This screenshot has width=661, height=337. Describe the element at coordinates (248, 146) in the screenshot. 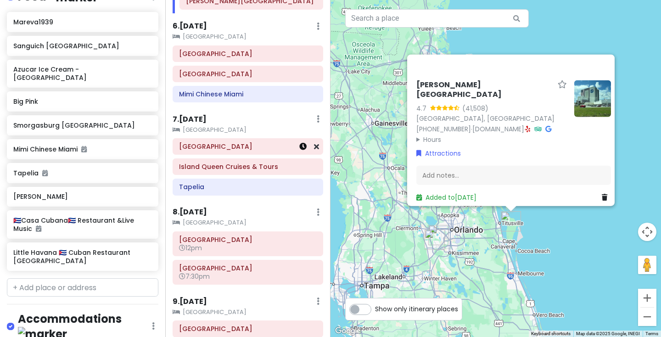

I see `h6: Biscayne National Park` at that location.